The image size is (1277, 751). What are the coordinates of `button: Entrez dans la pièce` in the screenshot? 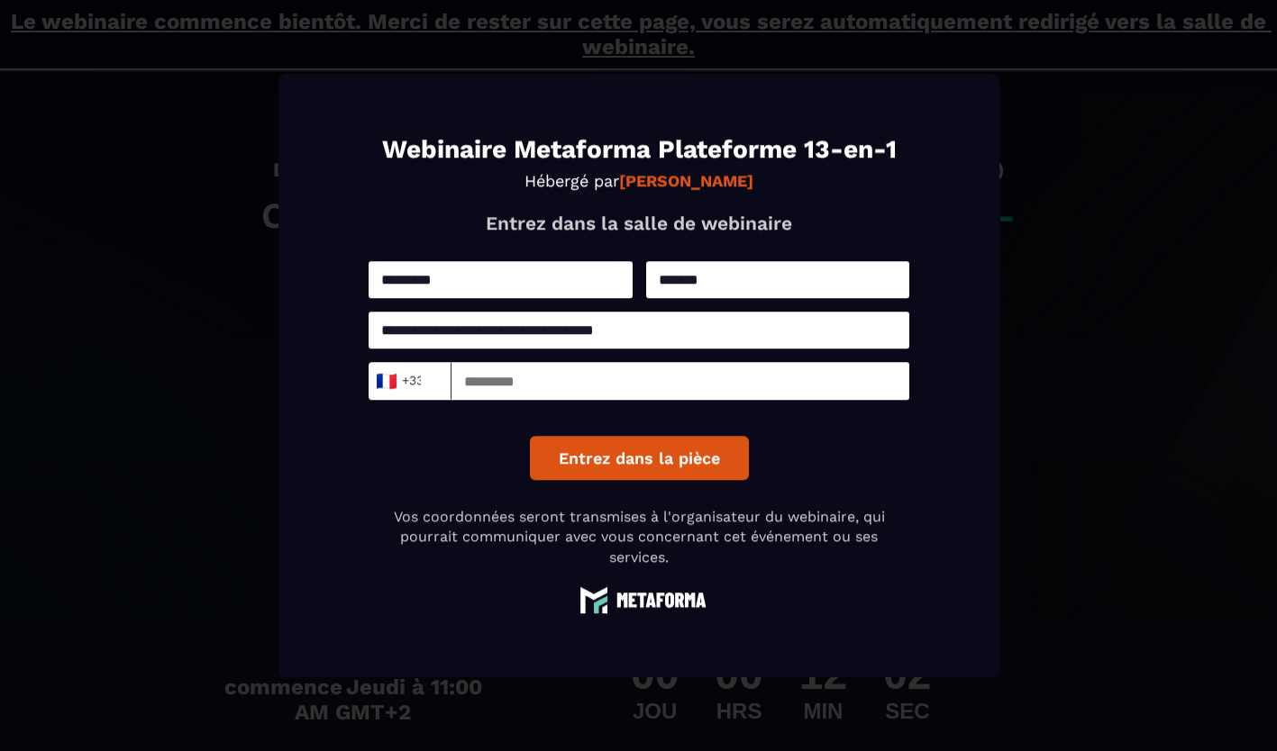 It's located at (638, 458).